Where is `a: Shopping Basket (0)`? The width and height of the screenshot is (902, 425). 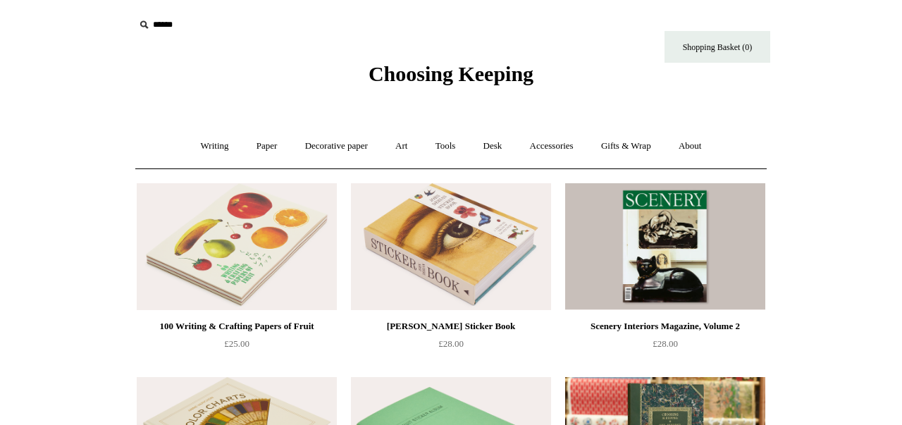 a: Shopping Basket (0) is located at coordinates (718, 47).